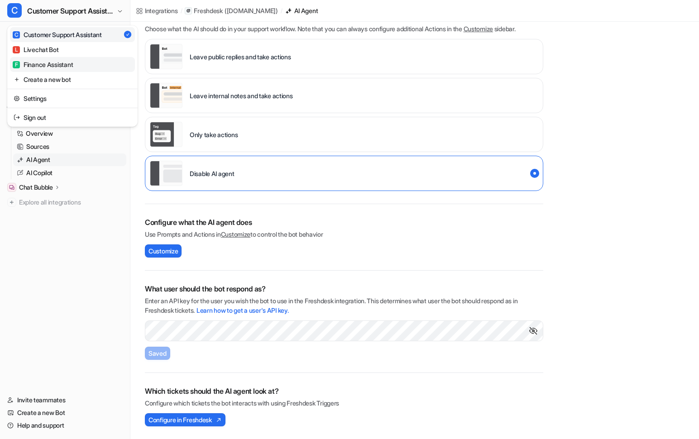 The width and height of the screenshot is (699, 439). I want to click on span: F, so click(16, 65).